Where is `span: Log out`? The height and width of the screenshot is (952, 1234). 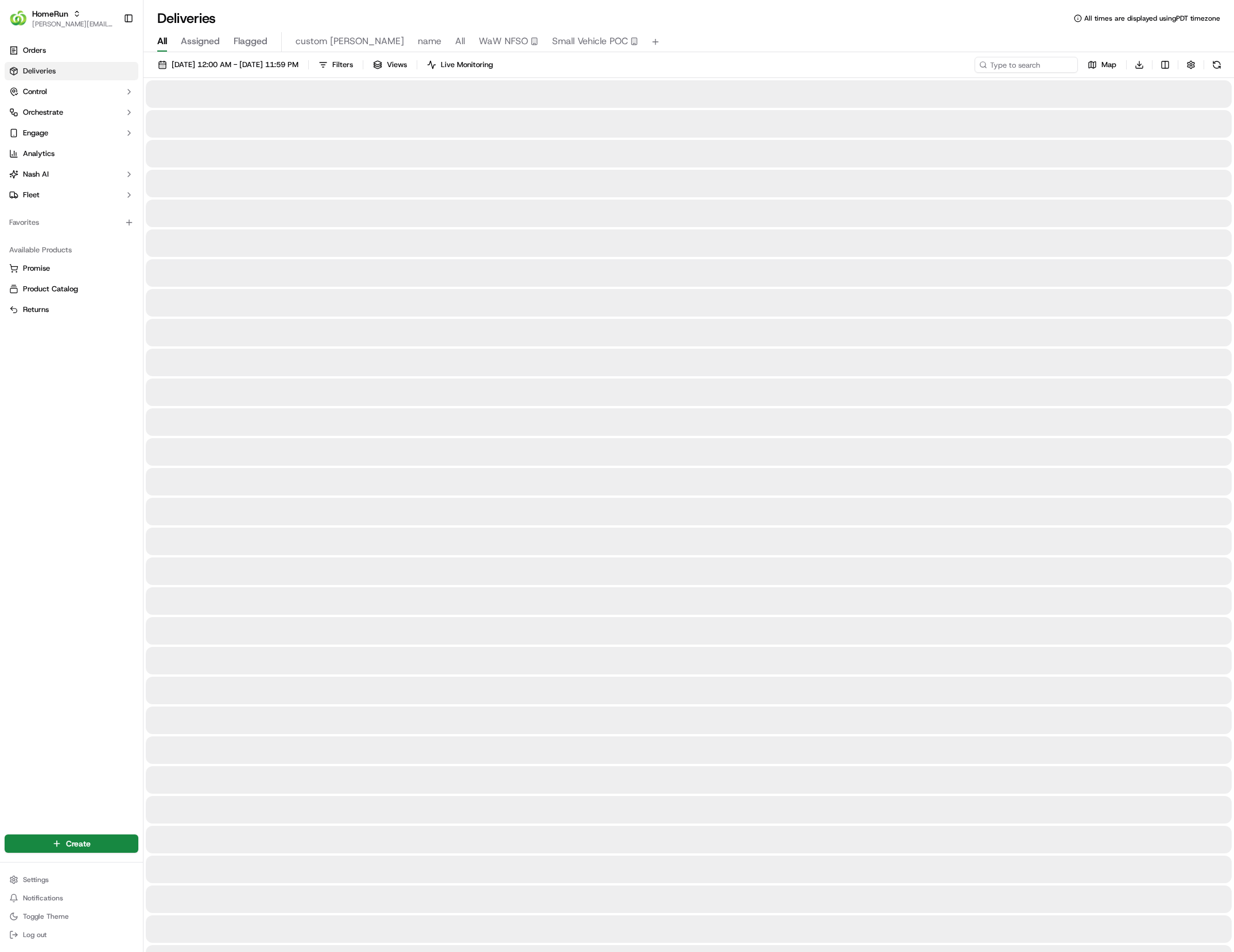
span: Log out is located at coordinates (34, 935).